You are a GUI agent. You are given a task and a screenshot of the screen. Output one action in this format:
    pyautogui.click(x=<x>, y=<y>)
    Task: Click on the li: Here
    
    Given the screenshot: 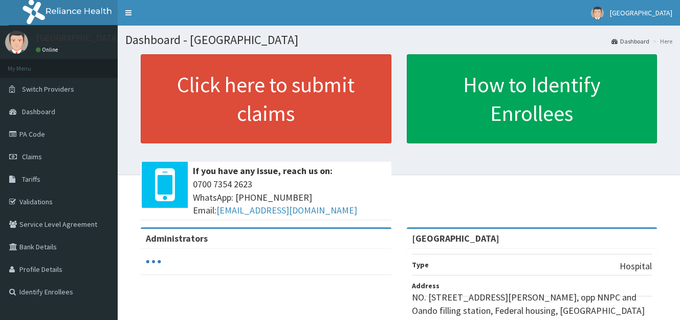 What is the action you would take?
    pyautogui.click(x=661, y=41)
    